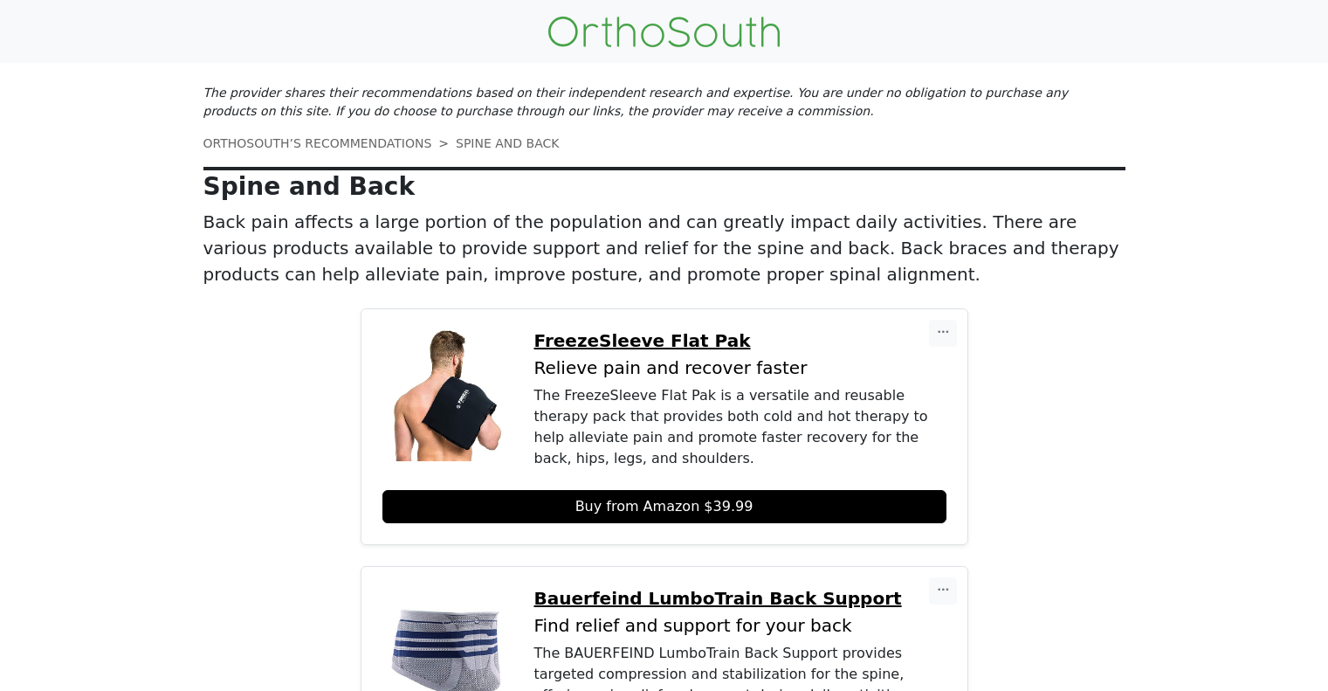 This screenshot has width=1328, height=691. Describe the element at coordinates (664, 248) in the screenshot. I see `p: Back pain affects a large portion of the population and can greatly impact daily activities. Ther...` at that location.